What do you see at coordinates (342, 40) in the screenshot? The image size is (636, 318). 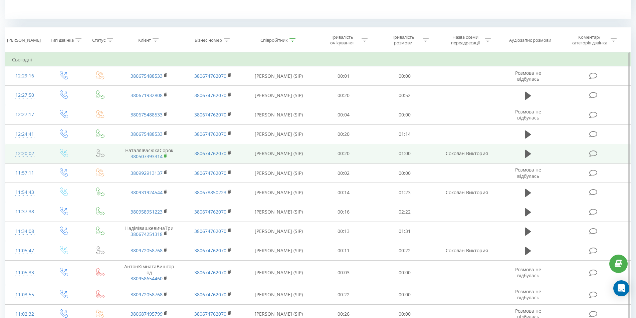 I see `div: Тривалість очікування` at bounding box center [342, 40].